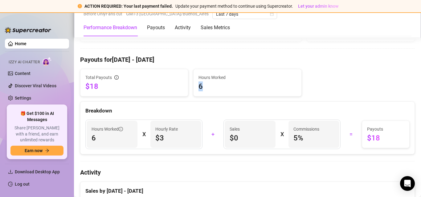  What do you see at coordinates (37, 151) in the screenshot?
I see `button: Earn nowarrow-right` at bounding box center [37, 151].